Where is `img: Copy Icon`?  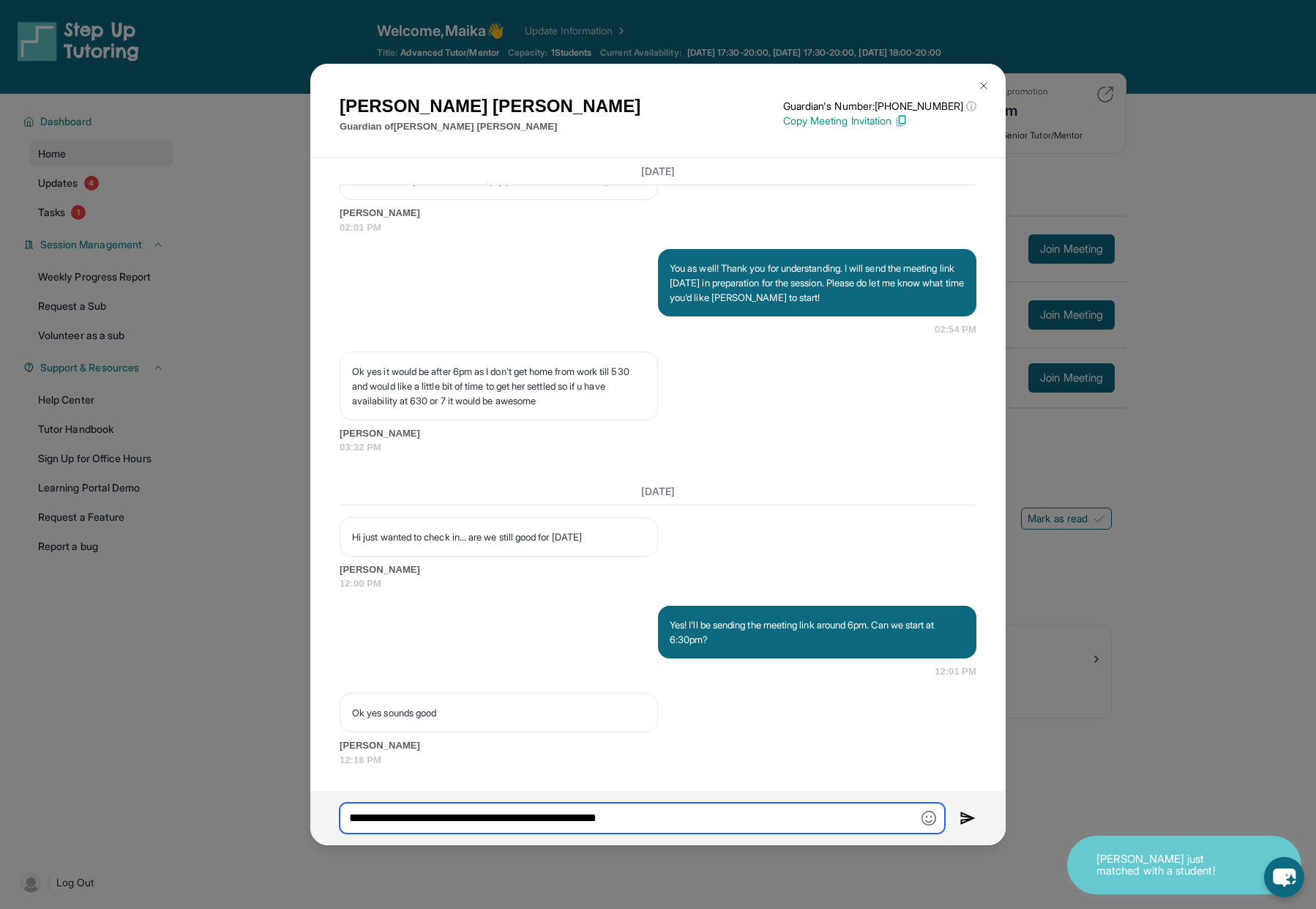 img: Copy Icon is located at coordinates (901, 120).